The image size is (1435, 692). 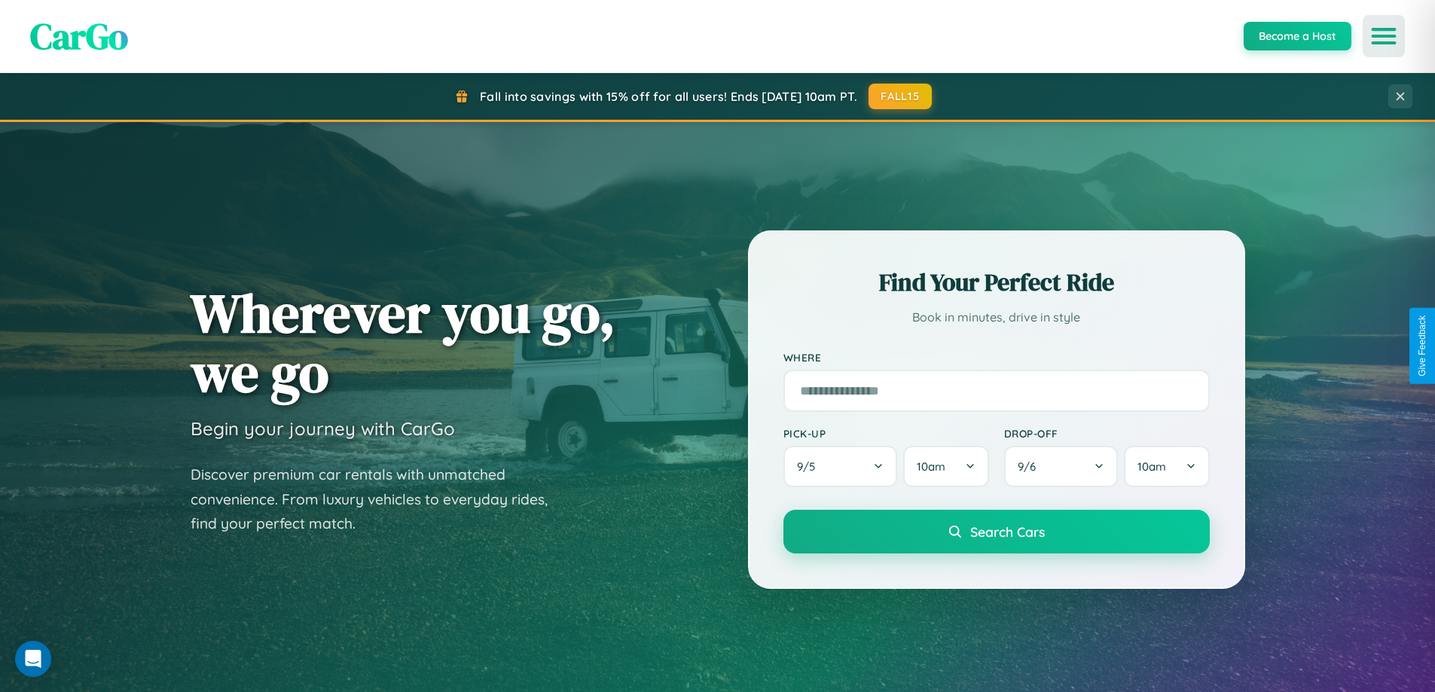 What do you see at coordinates (997, 317) in the screenshot?
I see `p: Book in minutes, drive in style` at bounding box center [997, 317].